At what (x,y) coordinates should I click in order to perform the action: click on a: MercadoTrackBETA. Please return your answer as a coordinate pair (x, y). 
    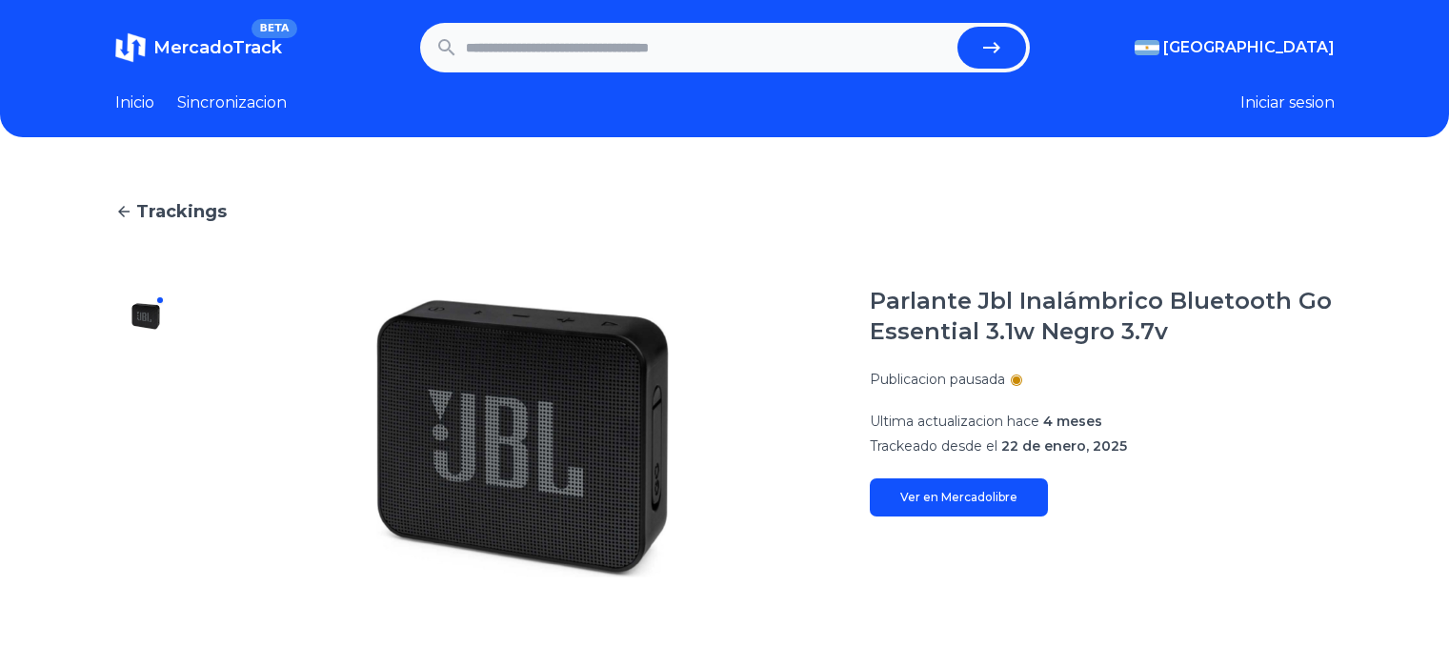
    Looking at the image, I should click on (198, 48).